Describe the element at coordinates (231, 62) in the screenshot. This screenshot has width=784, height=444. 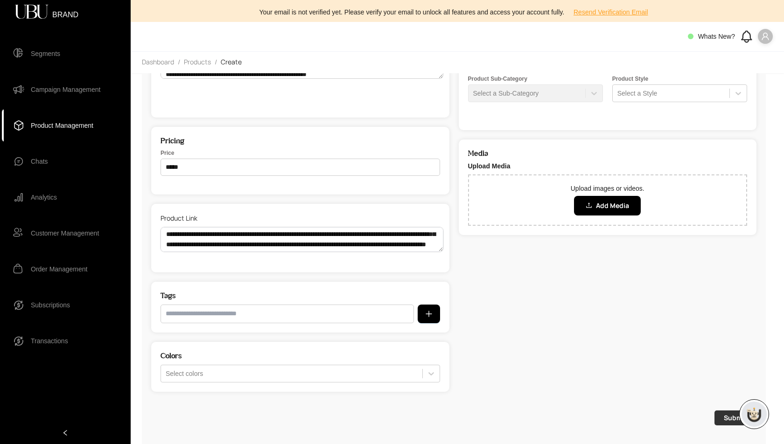
I see `span: Create` at that location.